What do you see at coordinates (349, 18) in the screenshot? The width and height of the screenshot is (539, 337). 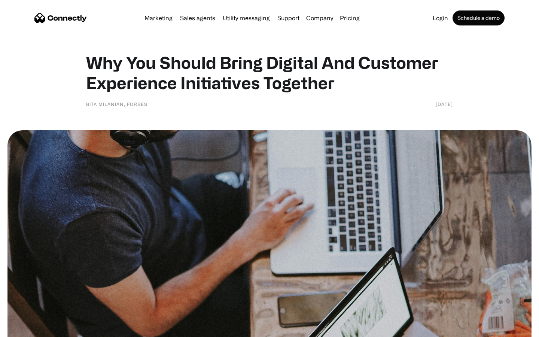 I see `a: Pricing` at bounding box center [349, 18].